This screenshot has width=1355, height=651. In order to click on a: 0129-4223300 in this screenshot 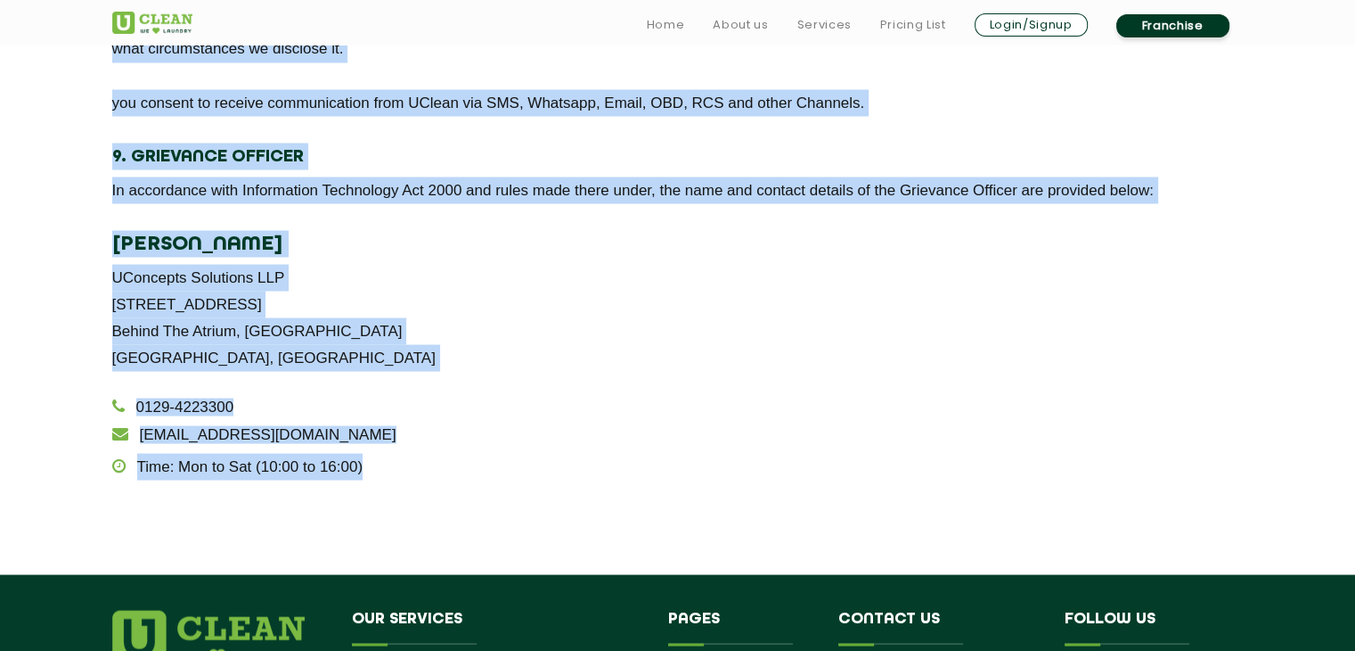, I will do `click(185, 406)`.